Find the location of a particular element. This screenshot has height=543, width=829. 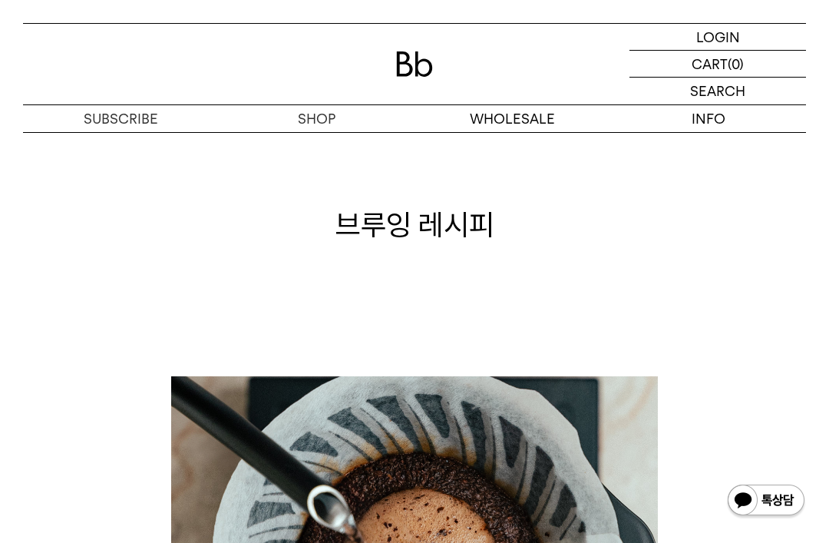

a: LOGIN is located at coordinates (718, 37).